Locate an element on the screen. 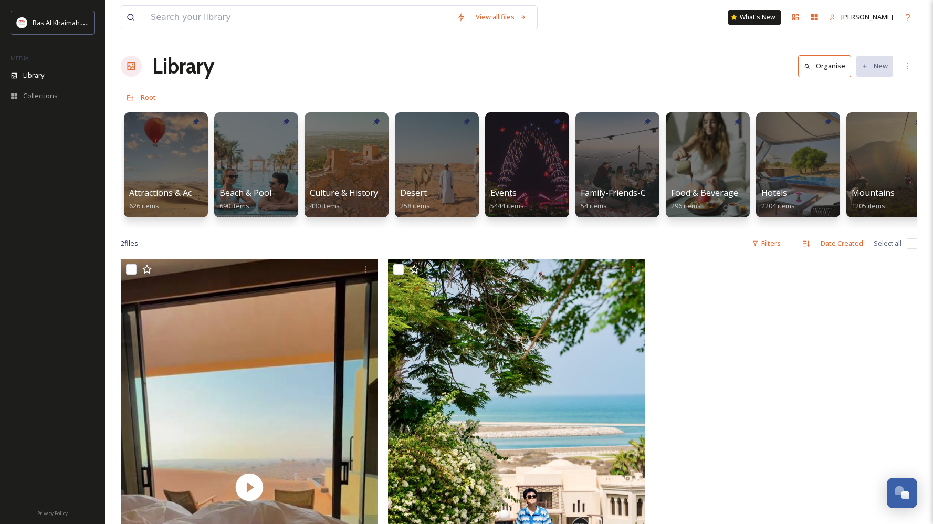 The image size is (933, 524). span: 430 items is located at coordinates (325, 206).